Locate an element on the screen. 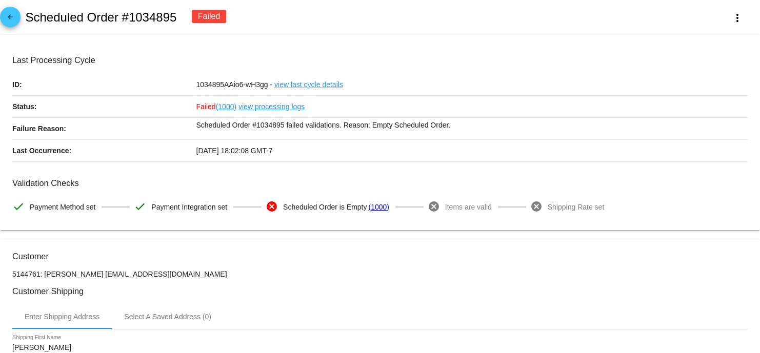 The image size is (760, 353). h2: Scheduled Order #1034895 is located at coordinates (100, 17).